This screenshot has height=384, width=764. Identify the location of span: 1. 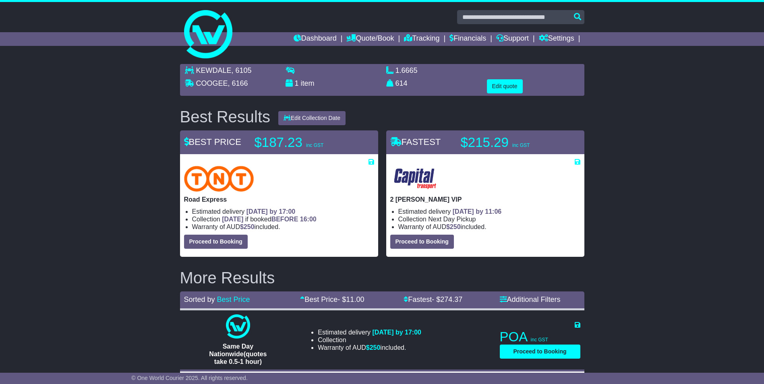
(297, 83).